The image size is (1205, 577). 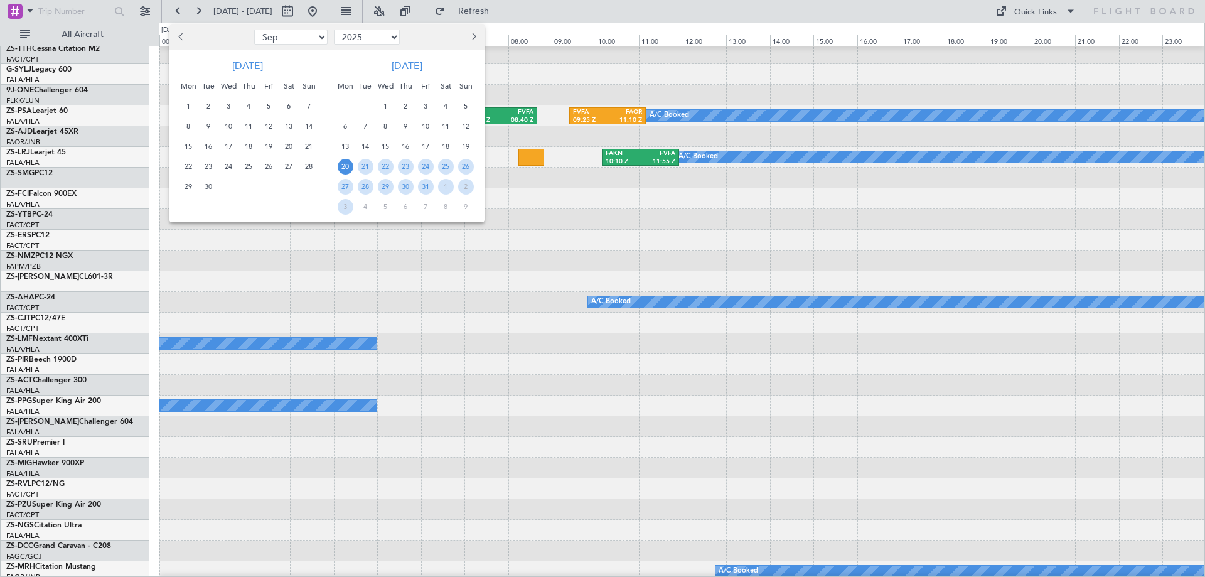 What do you see at coordinates (466, 186) in the screenshot?
I see `div: 2-11-2025` at bounding box center [466, 186].